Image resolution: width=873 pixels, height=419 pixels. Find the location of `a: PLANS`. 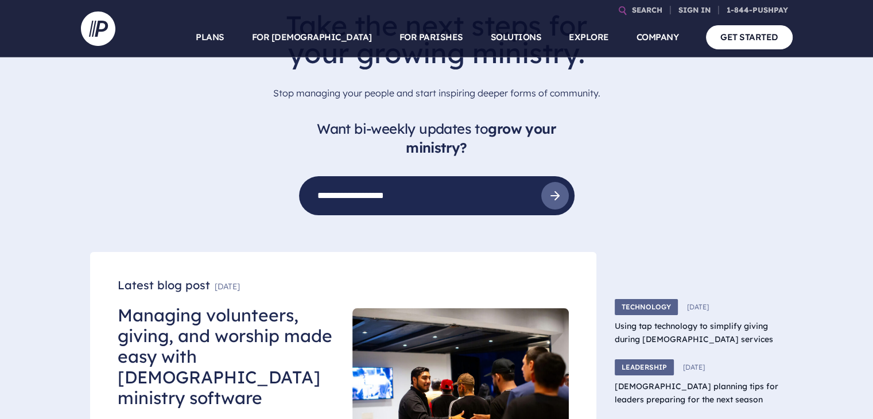

a: PLANS is located at coordinates (210, 37).